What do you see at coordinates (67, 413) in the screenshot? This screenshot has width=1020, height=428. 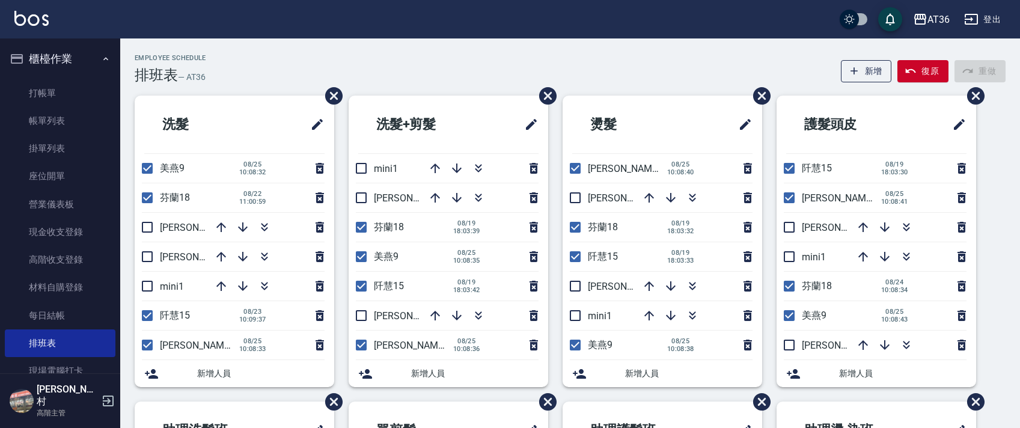 I see `p: 高階主管` at bounding box center [67, 413].